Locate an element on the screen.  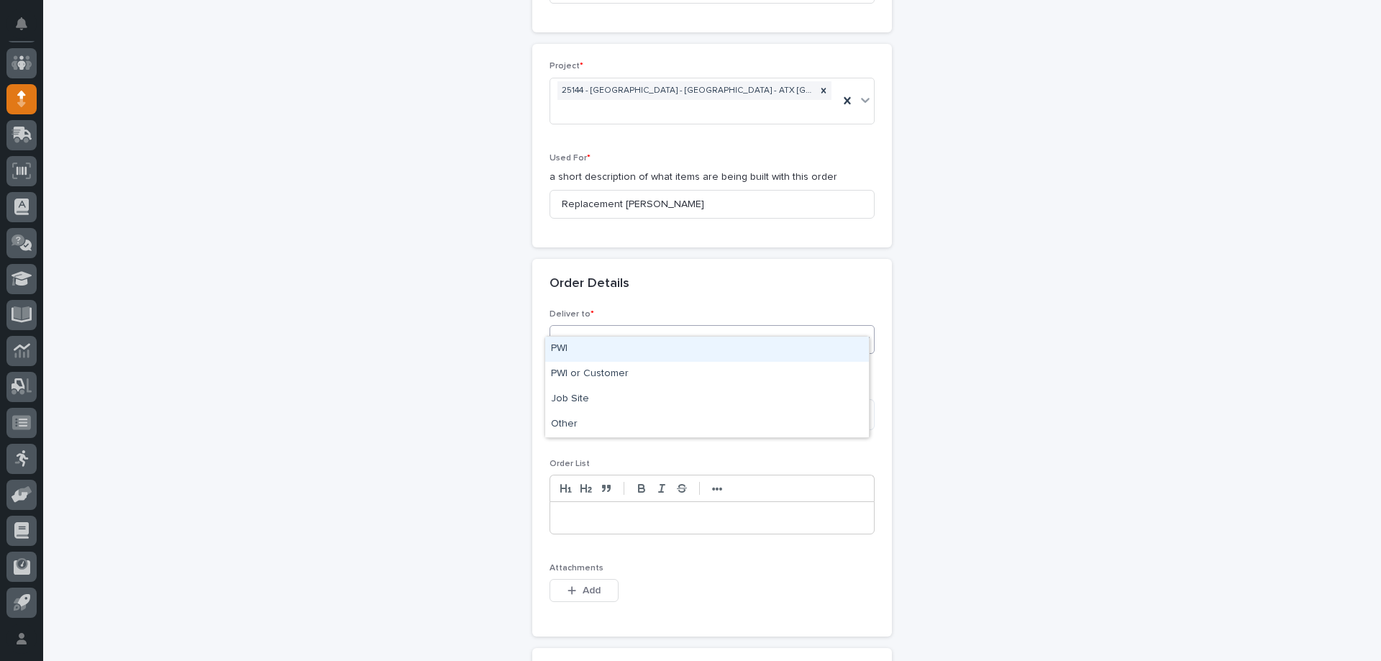
span: Attachments is located at coordinates (576, 568).